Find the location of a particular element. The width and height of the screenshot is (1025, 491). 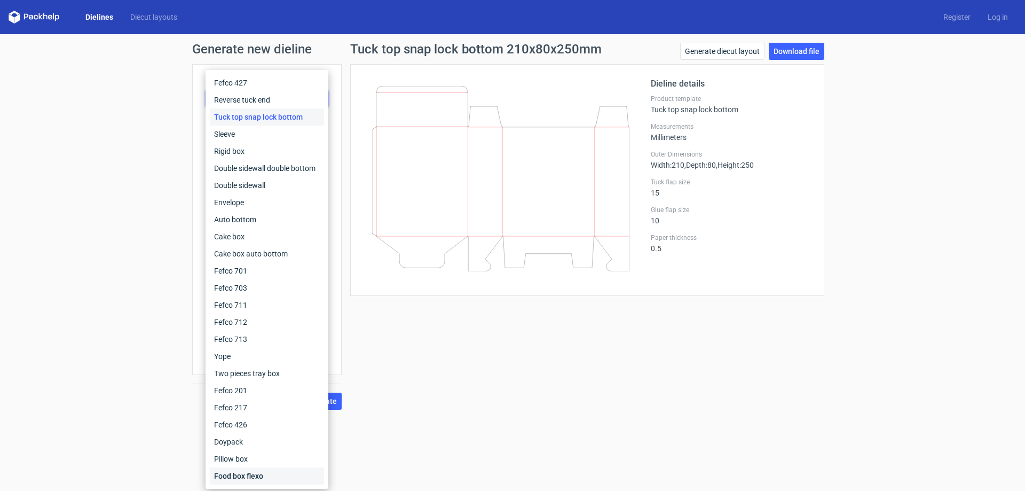

div: Rigid box is located at coordinates (267, 151).